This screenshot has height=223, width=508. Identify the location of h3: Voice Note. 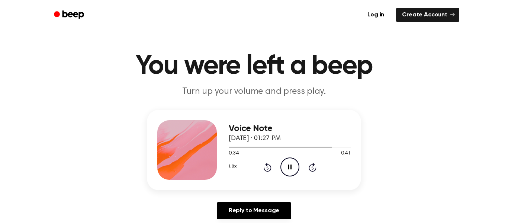
(290, 128).